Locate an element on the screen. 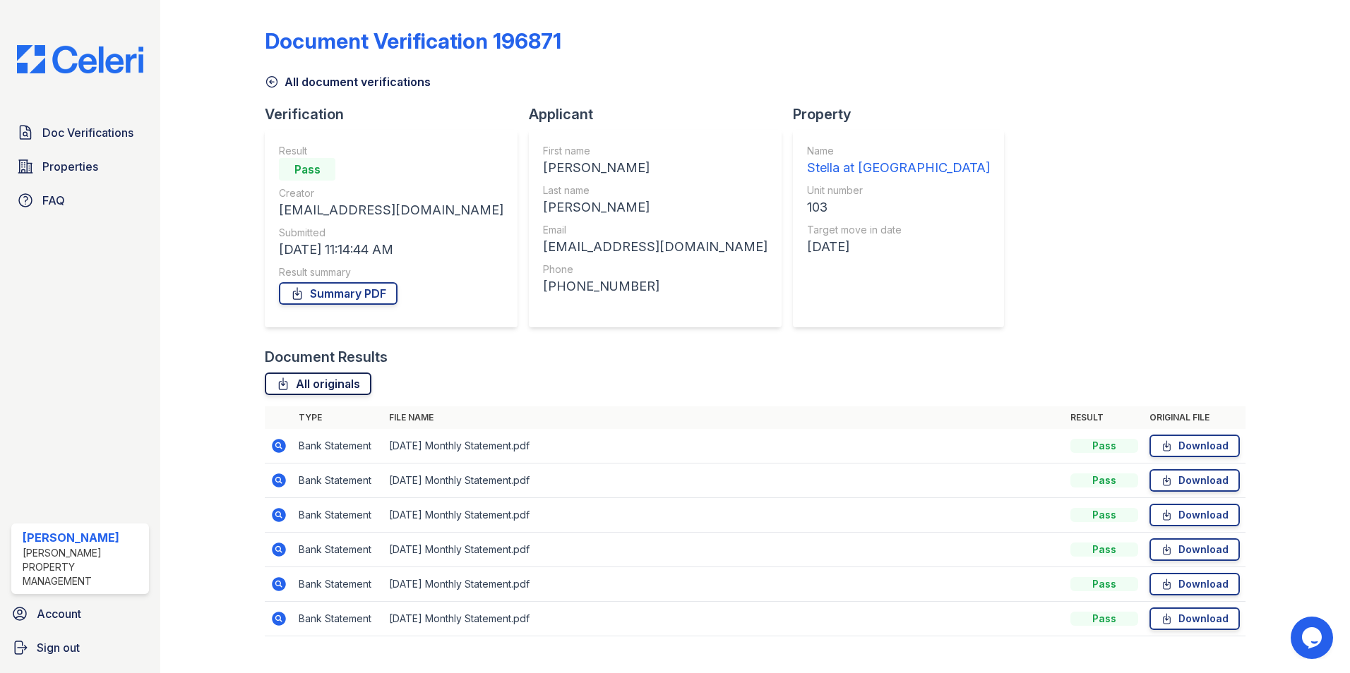  a: Account is located at coordinates (80, 614).